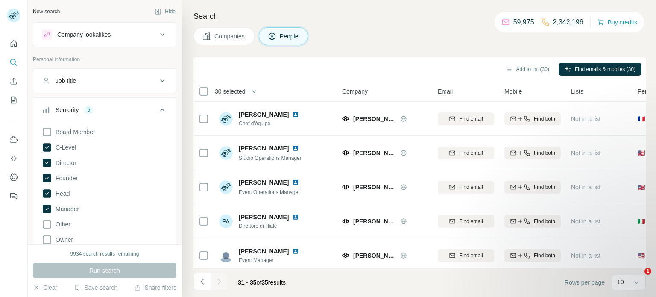 The image size is (656, 297). What do you see at coordinates (202, 281) in the screenshot?
I see `button: Navigate to previous page` at bounding box center [202, 281].